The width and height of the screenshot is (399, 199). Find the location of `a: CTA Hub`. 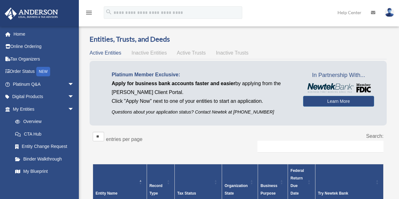

a: CTA Hub is located at coordinates (44, 134).